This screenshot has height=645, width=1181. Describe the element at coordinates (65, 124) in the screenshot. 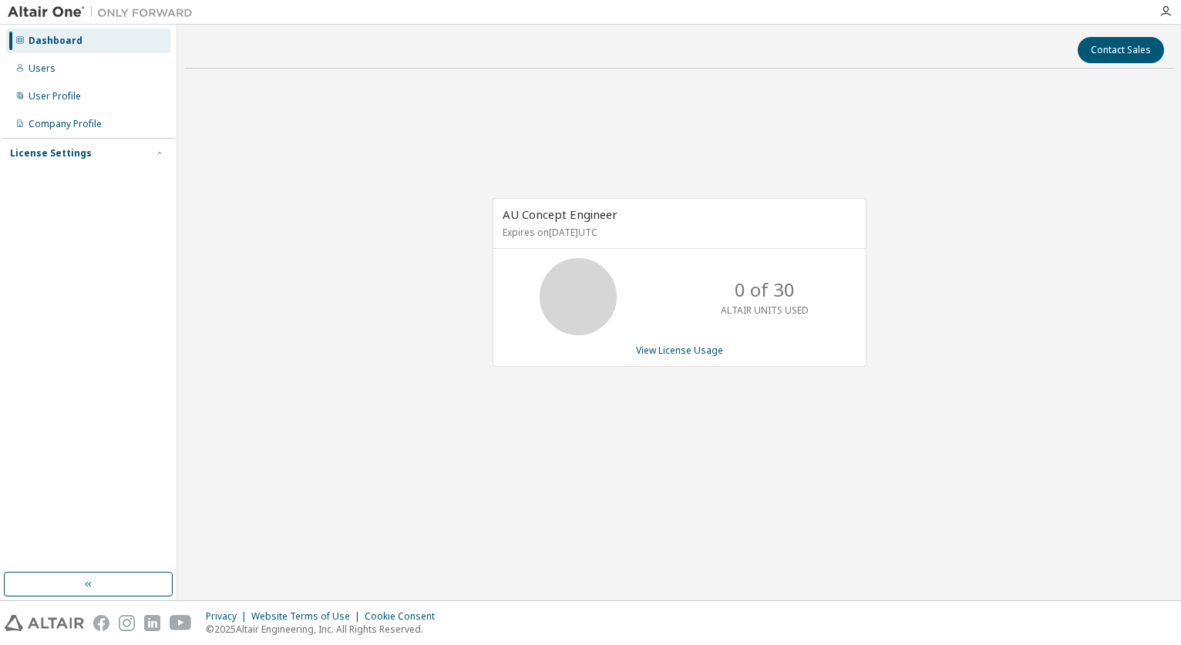

I see `div: Company Profile` at that location.